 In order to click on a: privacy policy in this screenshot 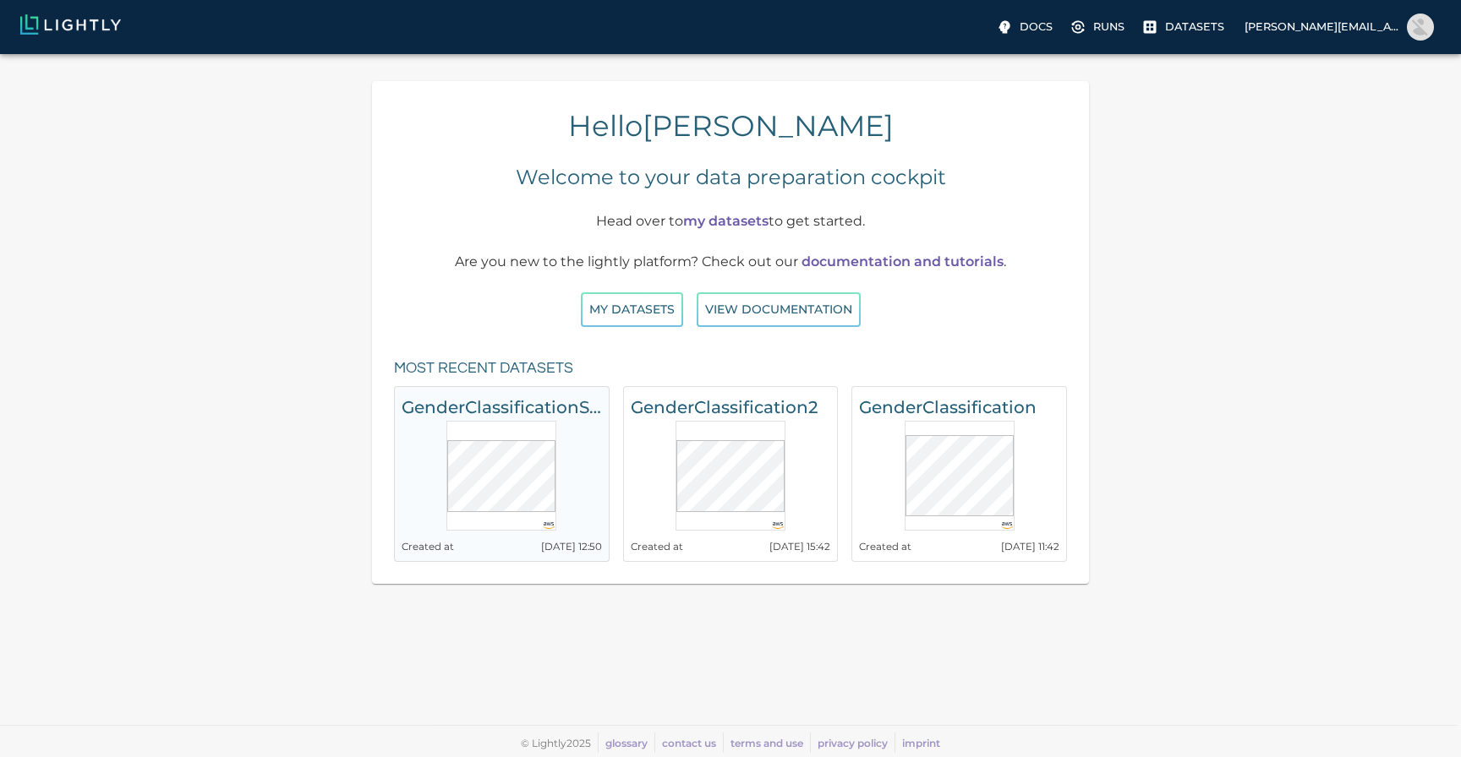, I will do `click(852, 743)`.